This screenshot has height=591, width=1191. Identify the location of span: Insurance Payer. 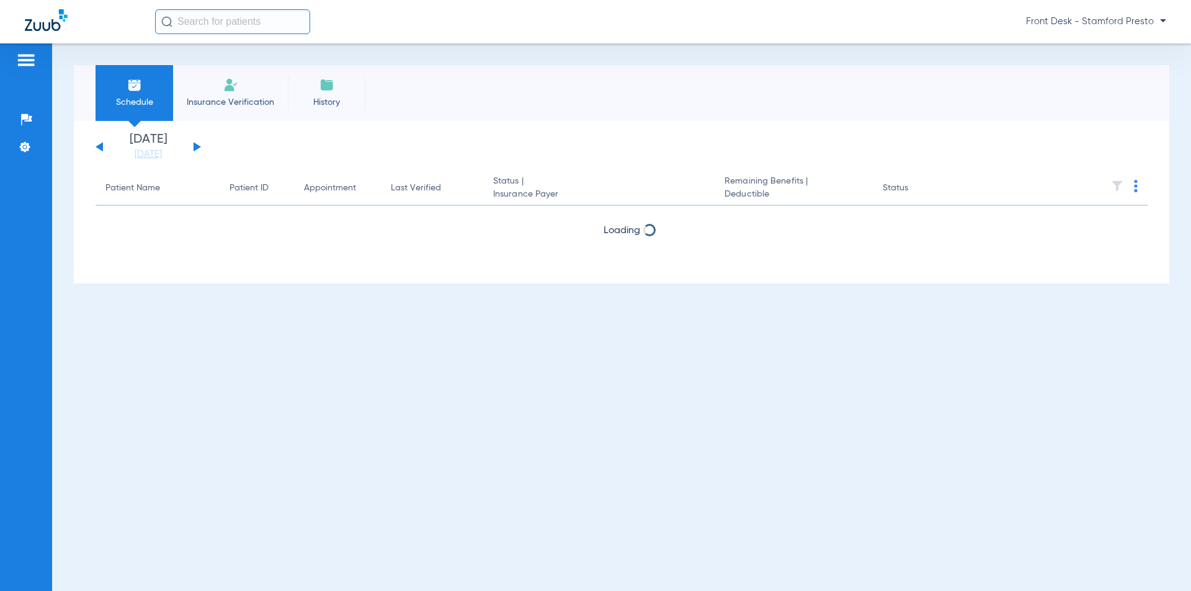
(598, 194).